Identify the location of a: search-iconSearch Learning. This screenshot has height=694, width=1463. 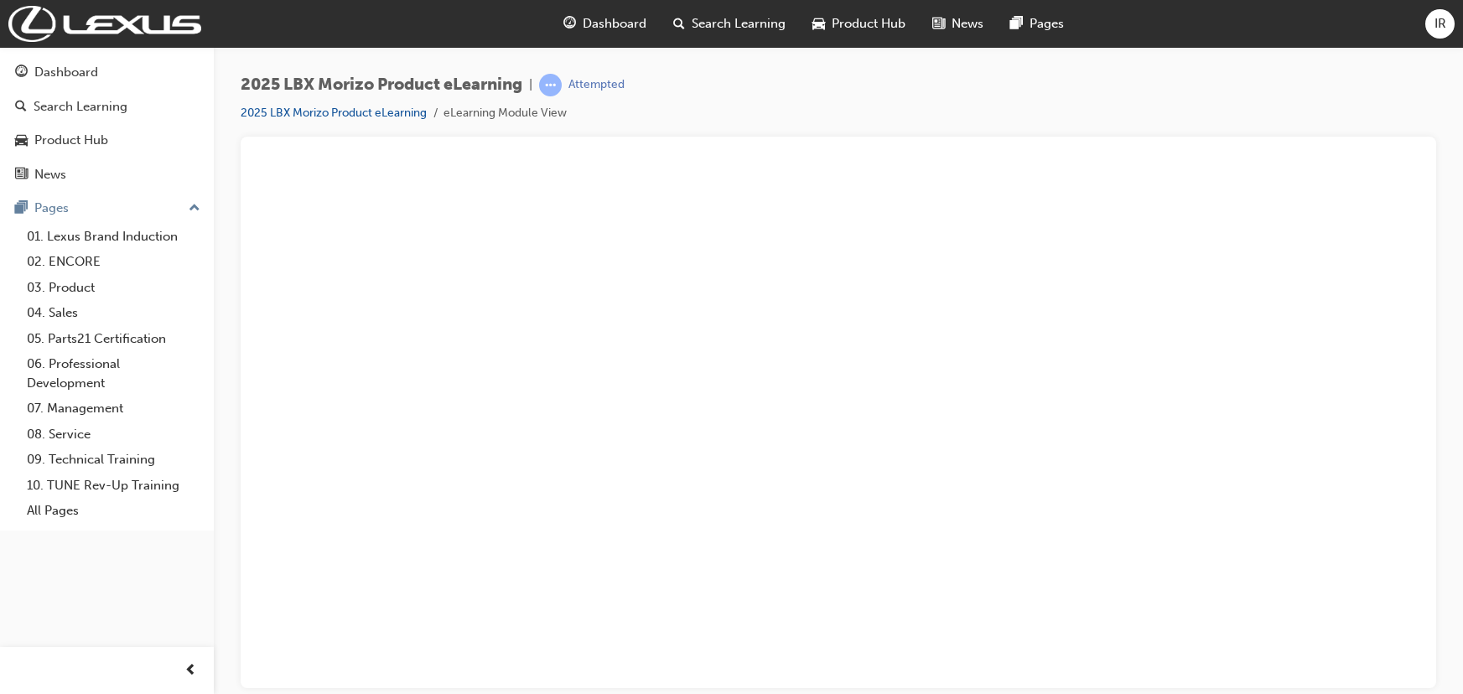
(730, 23).